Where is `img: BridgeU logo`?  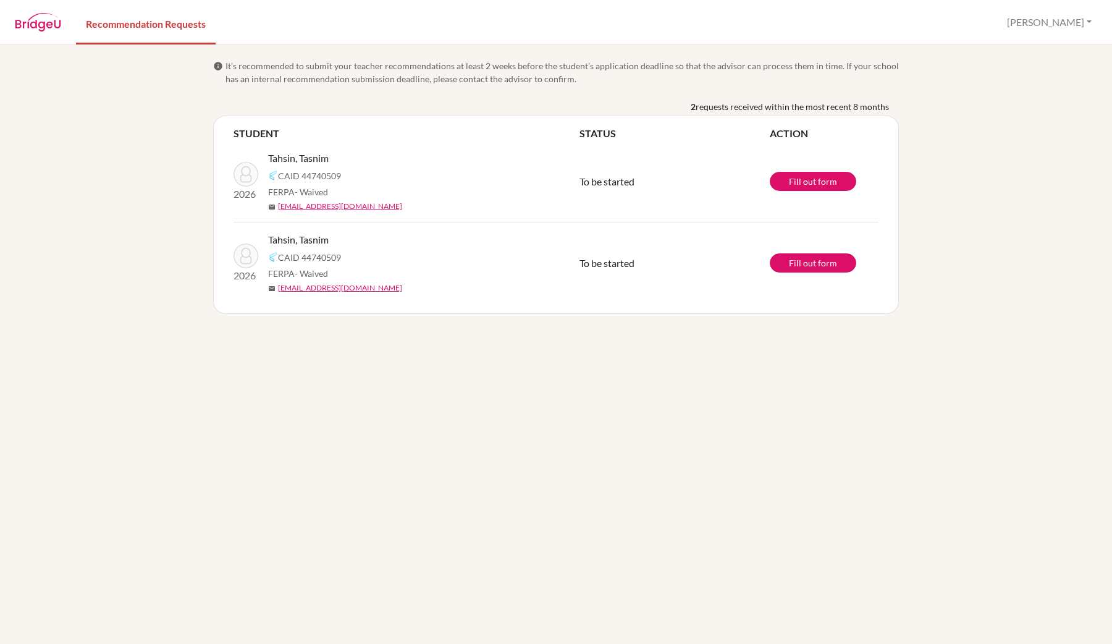
img: BridgeU logo is located at coordinates (38, 22).